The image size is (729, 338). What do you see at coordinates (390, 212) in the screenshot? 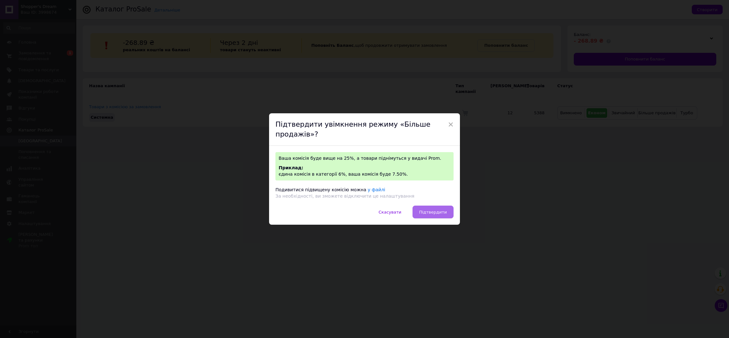
I see `button: Скасувати` at bounding box center [390, 212].